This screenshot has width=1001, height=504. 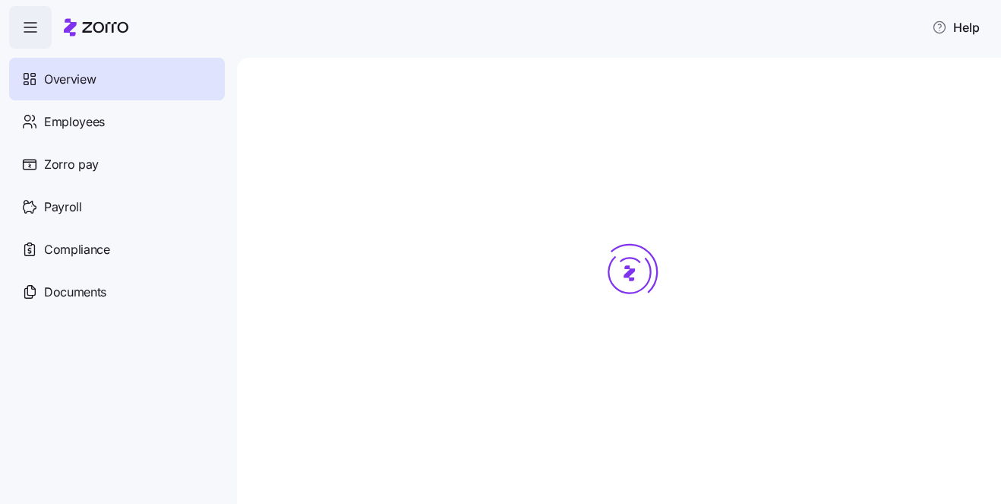 What do you see at coordinates (117, 164) in the screenshot?
I see `a: Zorro pay` at bounding box center [117, 164].